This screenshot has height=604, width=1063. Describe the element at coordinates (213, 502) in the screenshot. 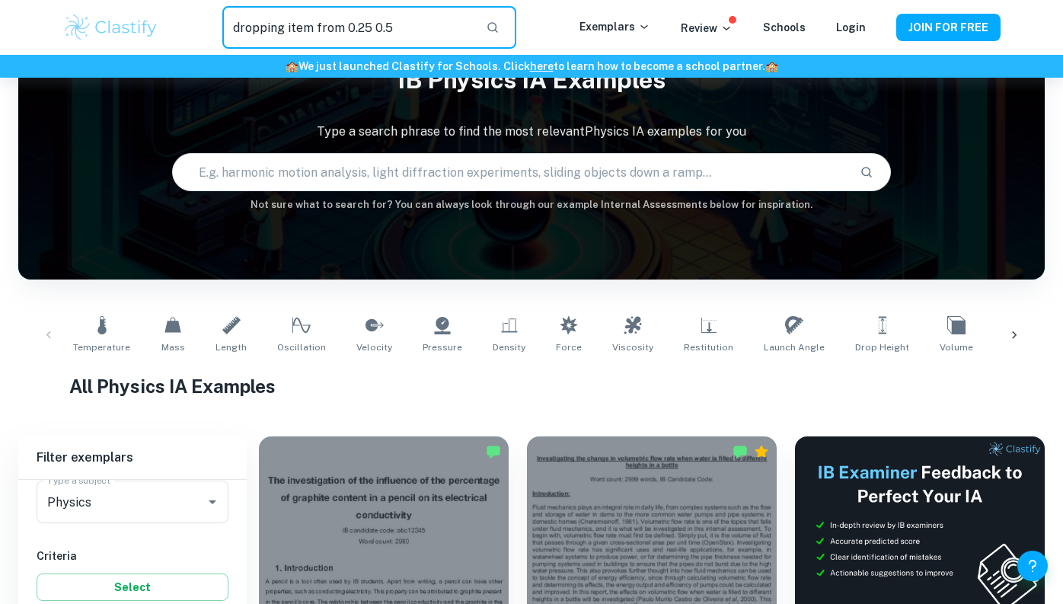

I see `button: Open` at that location.